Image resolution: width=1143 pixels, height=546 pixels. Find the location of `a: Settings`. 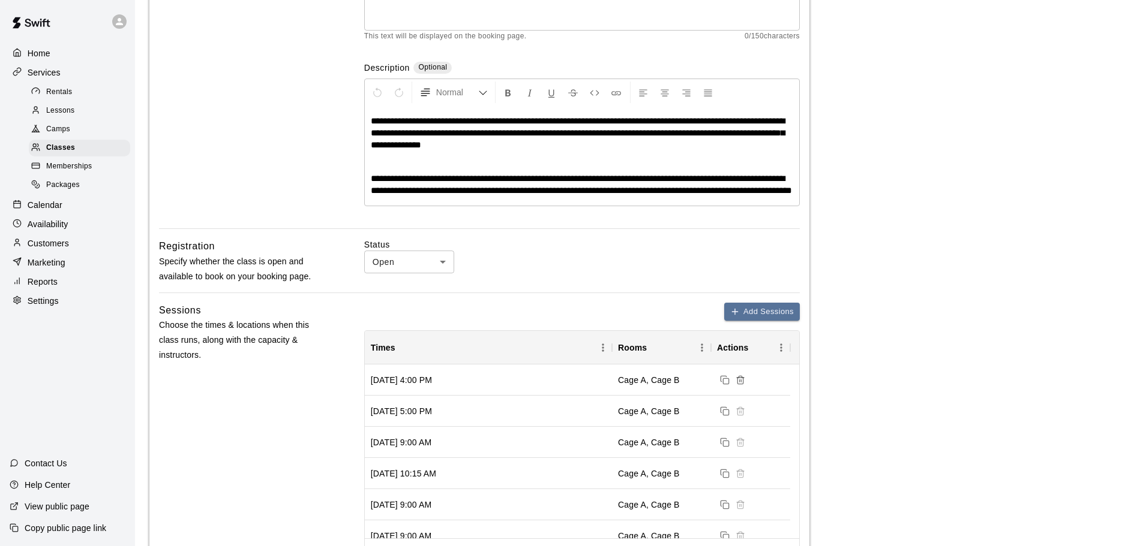

a: Settings is located at coordinates (67, 301).